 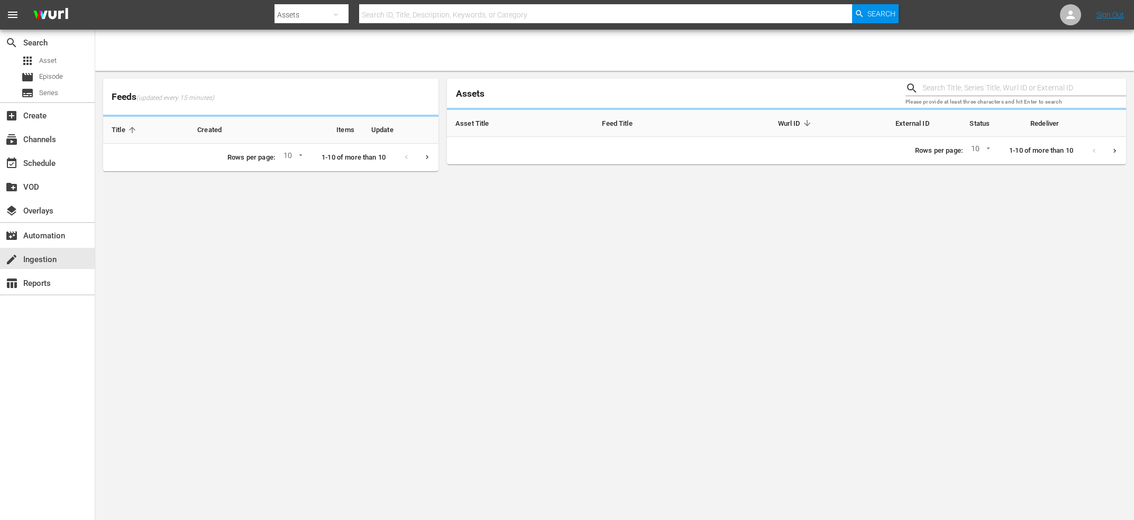 What do you see at coordinates (216, 130) in the screenshot?
I see `span: Created` at bounding box center [216, 130].